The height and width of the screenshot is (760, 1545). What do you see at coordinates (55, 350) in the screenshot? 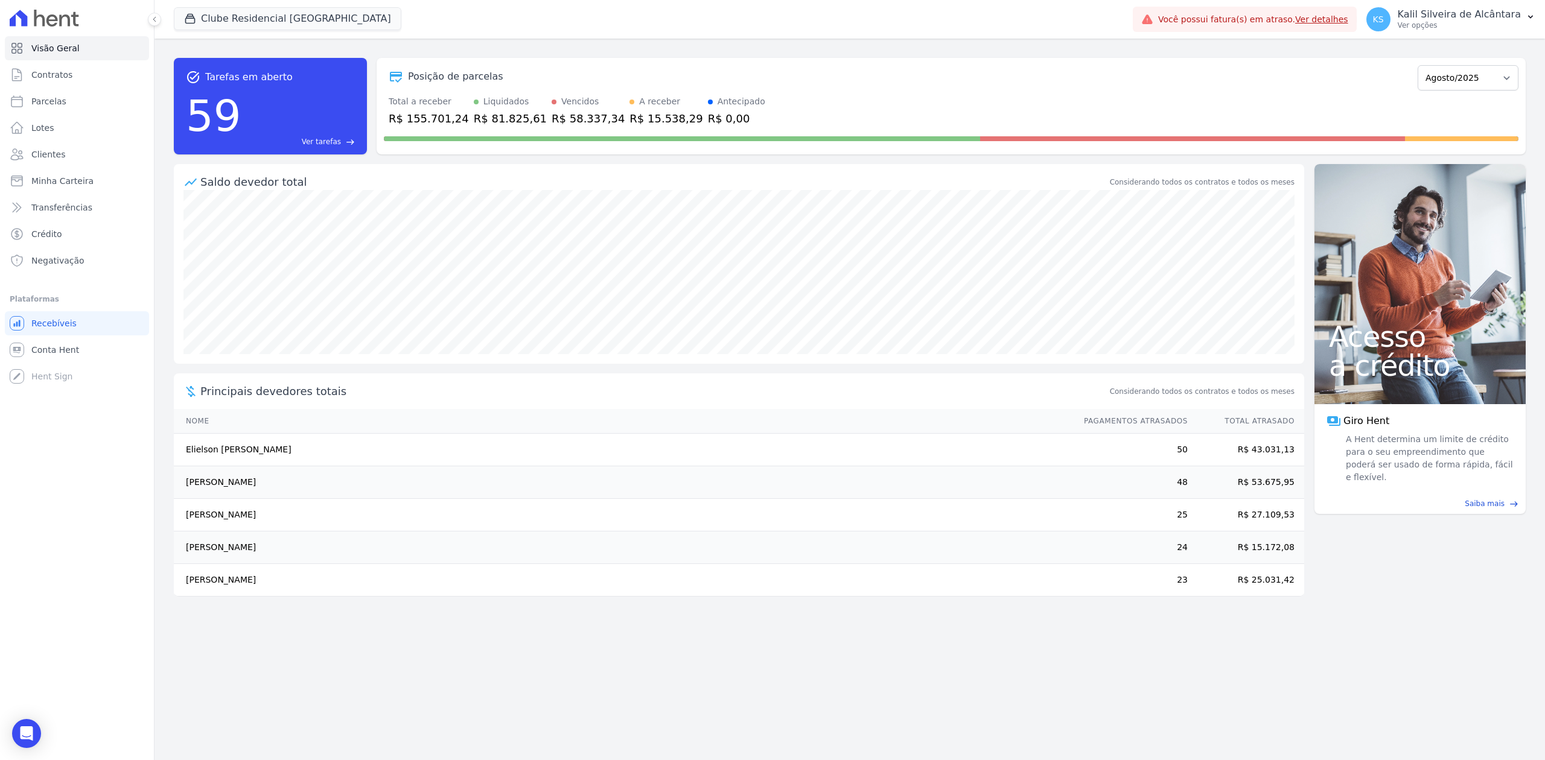
I see `span: Conta Hent` at bounding box center [55, 350].